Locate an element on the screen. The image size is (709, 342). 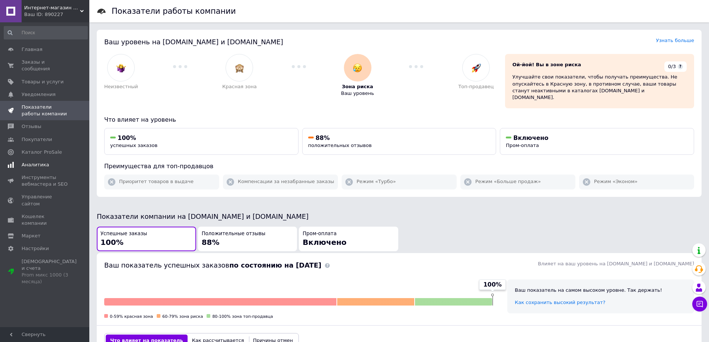
div: Ваш показатель на самом высоком уровне. Так держать! is located at coordinates (601, 290).